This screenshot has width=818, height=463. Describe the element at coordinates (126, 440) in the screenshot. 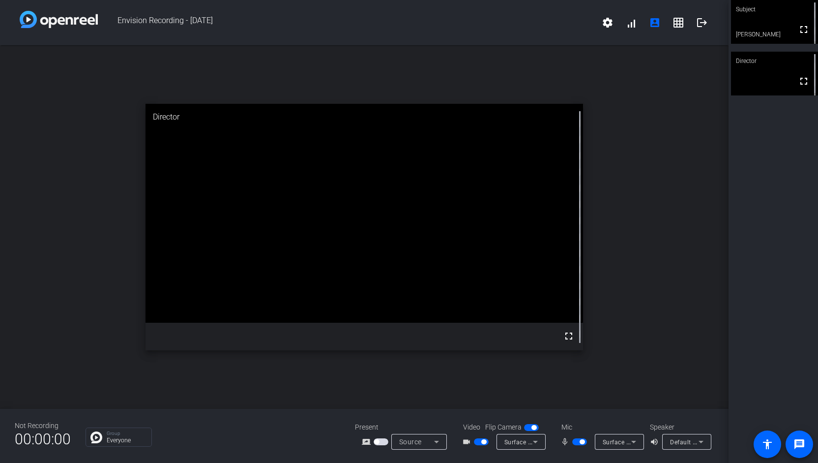

I see `p: Everyone` at that location.